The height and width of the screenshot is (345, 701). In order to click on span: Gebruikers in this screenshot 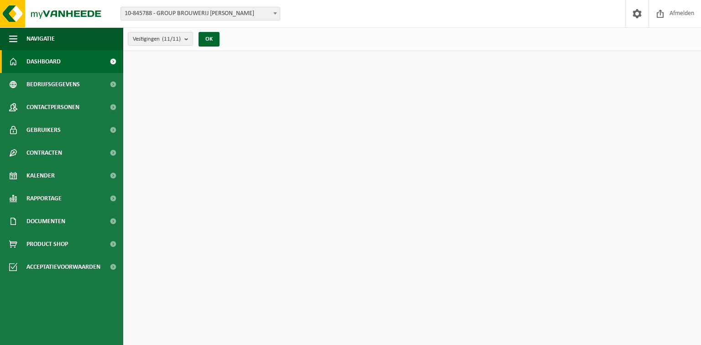, I will do `click(43, 130)`.